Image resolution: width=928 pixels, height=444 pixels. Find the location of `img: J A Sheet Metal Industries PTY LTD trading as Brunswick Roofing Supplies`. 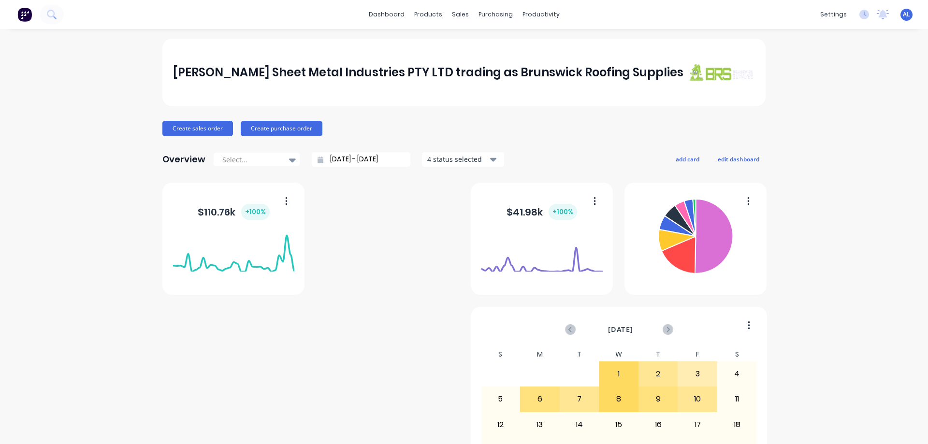

img: J A Sheet Metal Industries PTY LTD trading as Brunswick Roofing Supplies is located at coordinates (721, 72).